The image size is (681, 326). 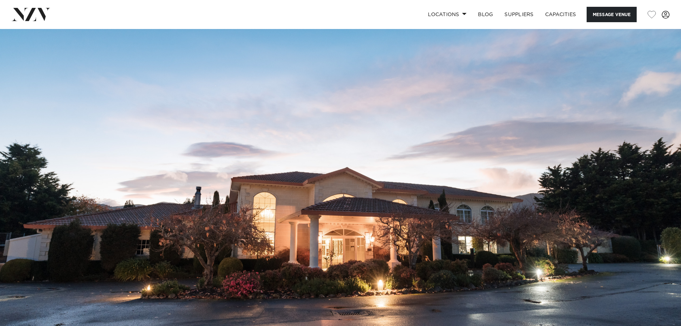 What do you see at coordinates (519, 14) in the screenshot?
I see `a: SUPPLIERS` at bounding box center [519, 14].